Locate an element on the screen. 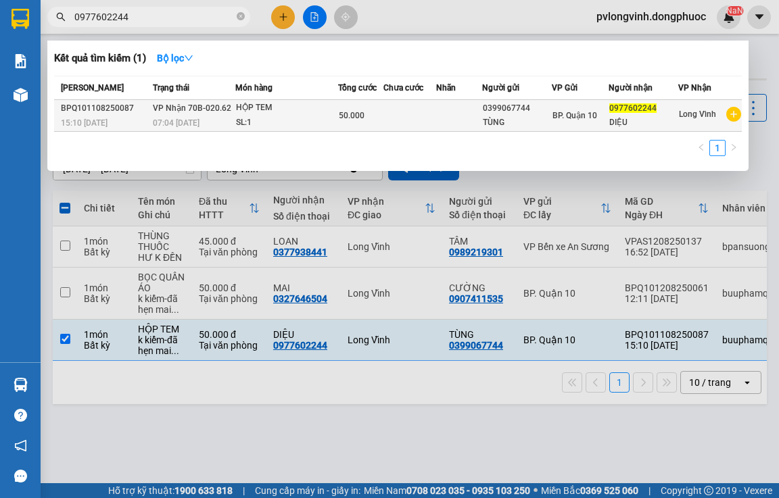 This screenshot has height=498, width=779. input: Tìm tên, số ĐT hoặc mã đơn is located at coordinates (154, 17).